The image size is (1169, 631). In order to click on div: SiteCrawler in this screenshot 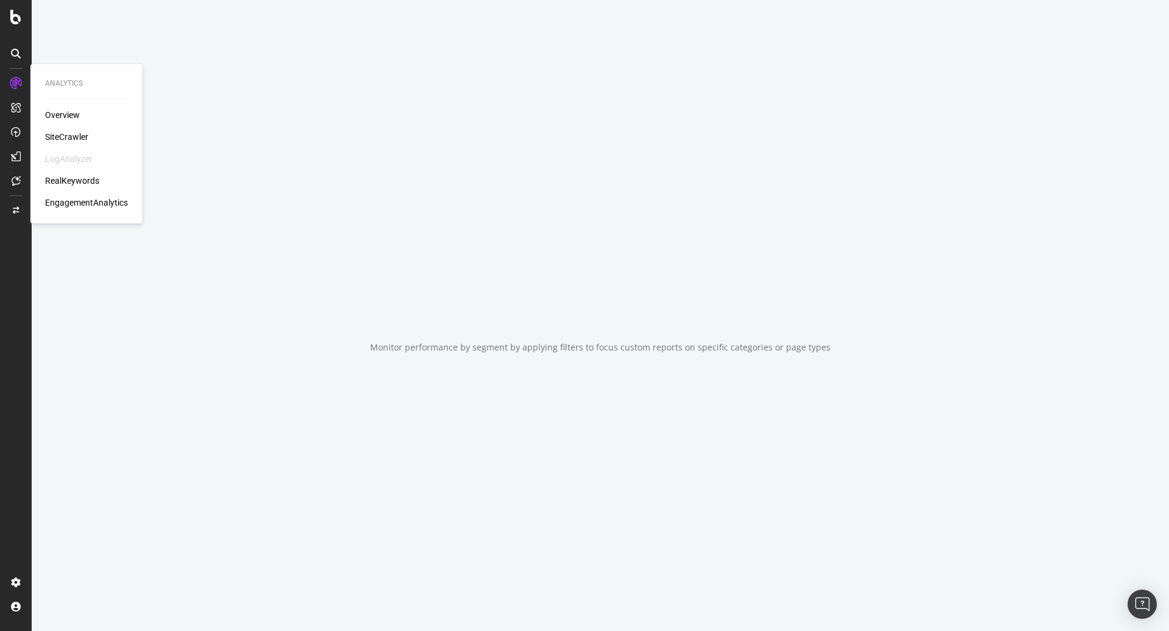, I will do `click(66, 137)`.